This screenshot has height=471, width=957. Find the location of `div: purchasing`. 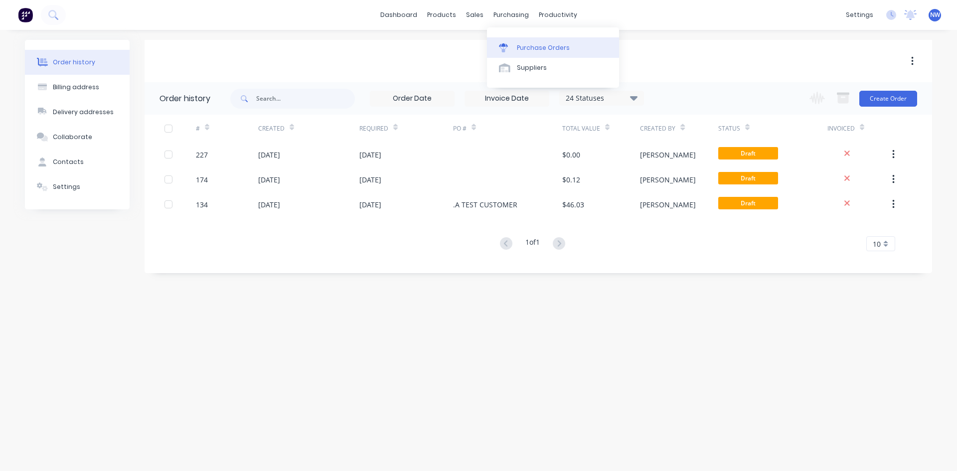

div: purchasing is located at coordinates (511, 15).